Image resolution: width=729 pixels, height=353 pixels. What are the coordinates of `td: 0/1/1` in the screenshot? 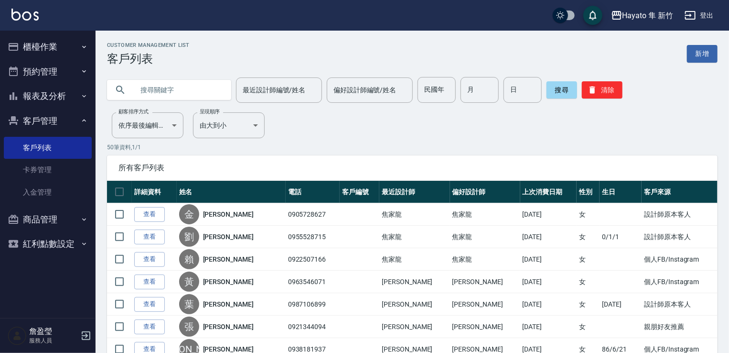 It's located at (621, 237).